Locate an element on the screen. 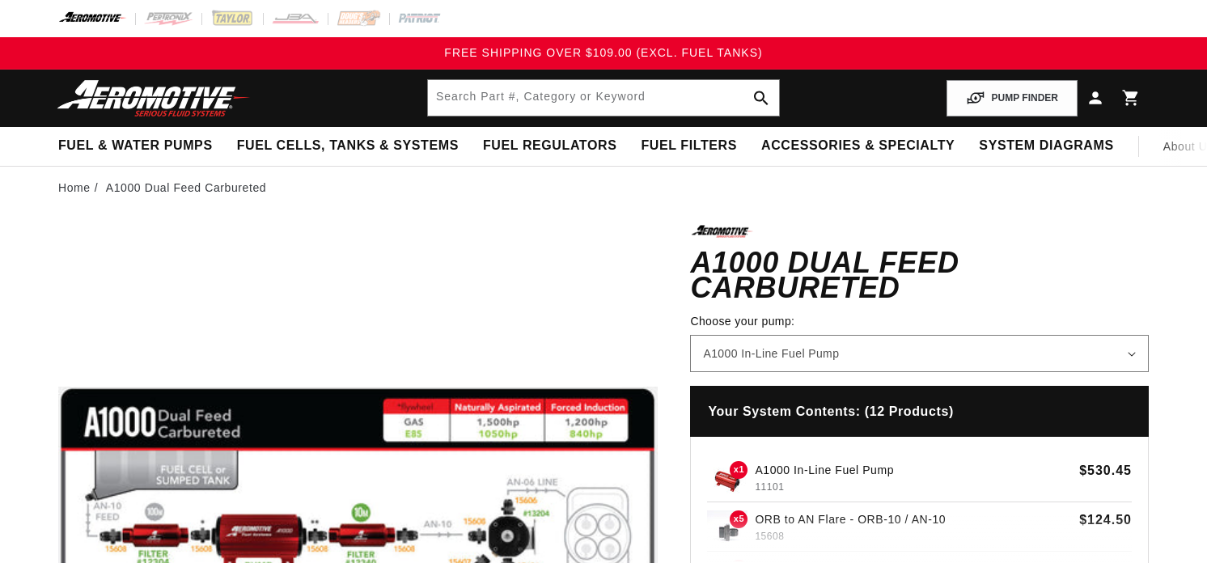 This screenshot has height=563, width=1207. a: ORB to AN Flare x5 ORB to AN Flare - ORB-10 / AN-10 15608 $124.50 is located at coordinates (919, 531).